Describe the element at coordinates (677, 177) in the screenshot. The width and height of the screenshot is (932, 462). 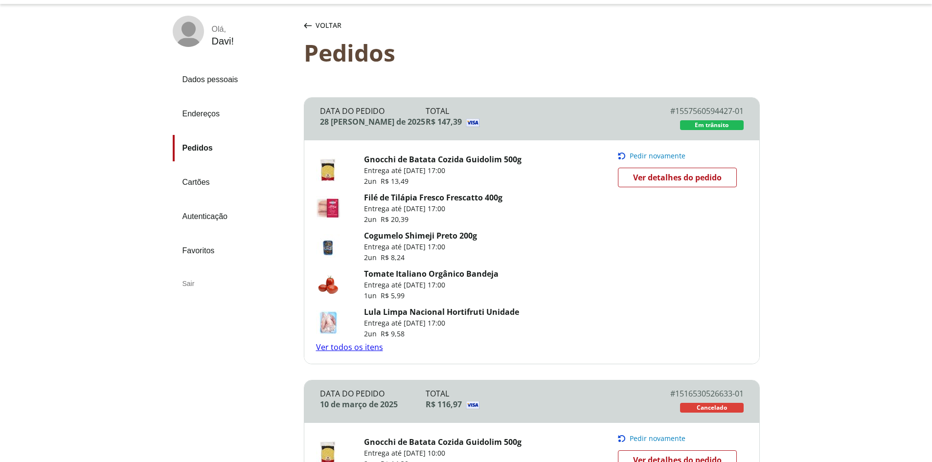
I see `span: Ver detalhes do pedido` at that location.